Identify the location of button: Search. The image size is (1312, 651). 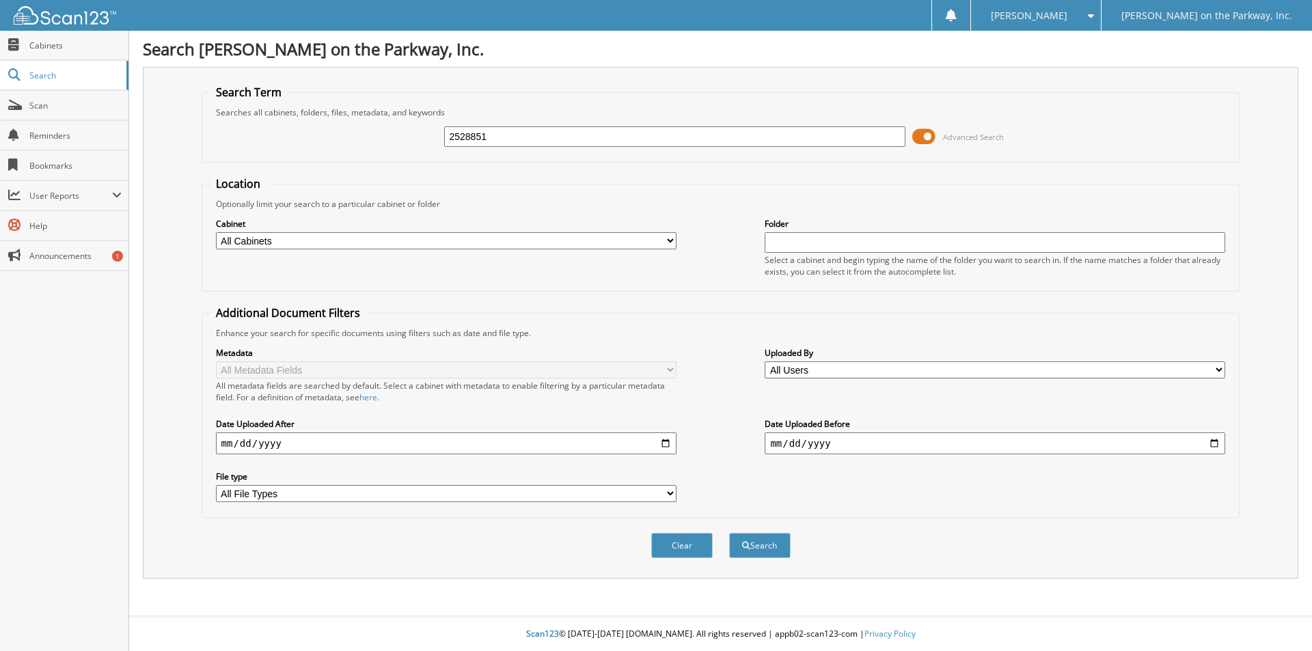
(760, 545).